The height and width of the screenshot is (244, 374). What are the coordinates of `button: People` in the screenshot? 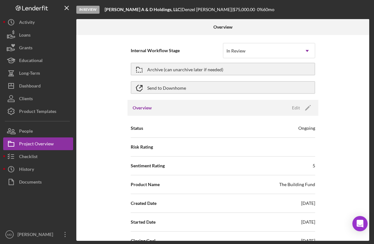 It's located at (38, 131).